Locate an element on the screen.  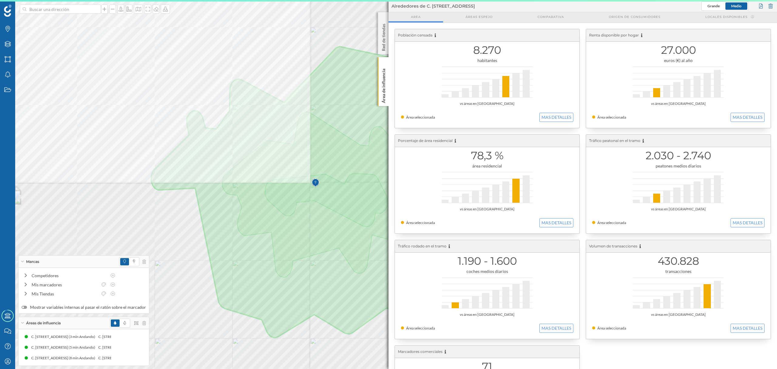
span: Marcas is located at coordinates (32, 261).